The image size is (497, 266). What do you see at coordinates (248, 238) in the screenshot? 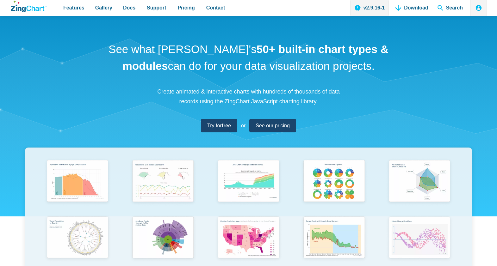
I see `img: Election Predictions Map` at bounding box center [248, 238].